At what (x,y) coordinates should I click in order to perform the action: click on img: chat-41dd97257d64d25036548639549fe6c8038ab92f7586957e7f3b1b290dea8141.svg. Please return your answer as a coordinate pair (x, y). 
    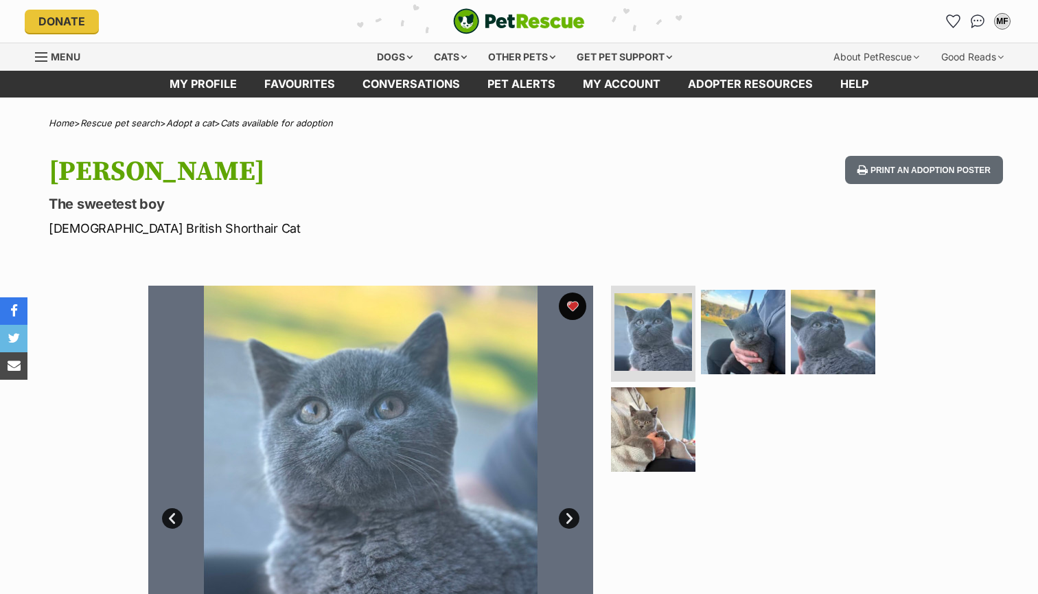
    Looking at the image, I should click on (977, 21).